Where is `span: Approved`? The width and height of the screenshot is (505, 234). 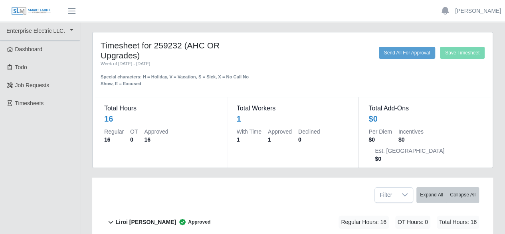 span: Approved is located at coordinates (193, 222).